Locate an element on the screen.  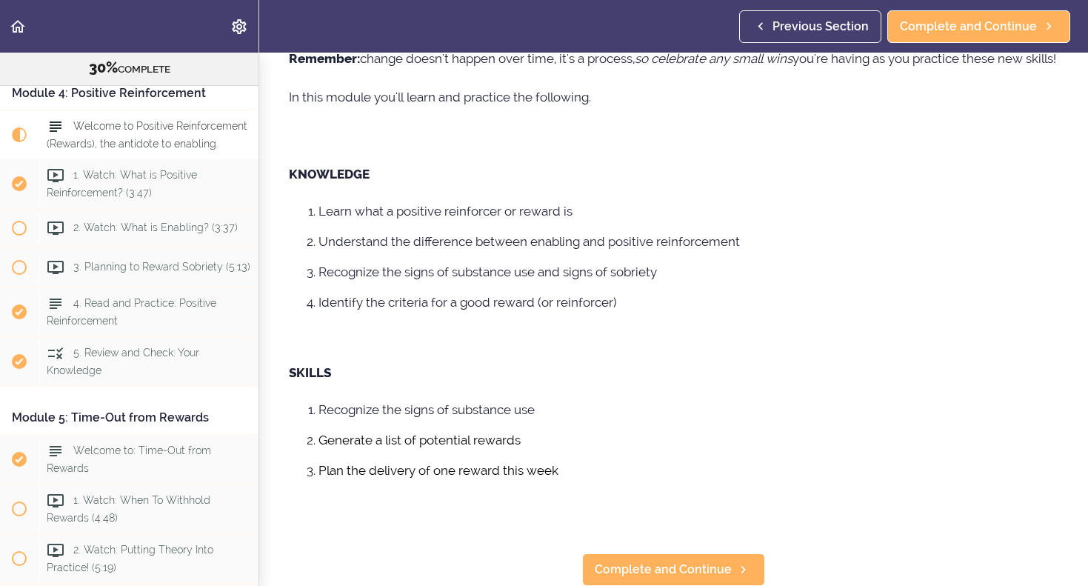
span: Recognize the signs of substance use is located at coordinates (426, 409).